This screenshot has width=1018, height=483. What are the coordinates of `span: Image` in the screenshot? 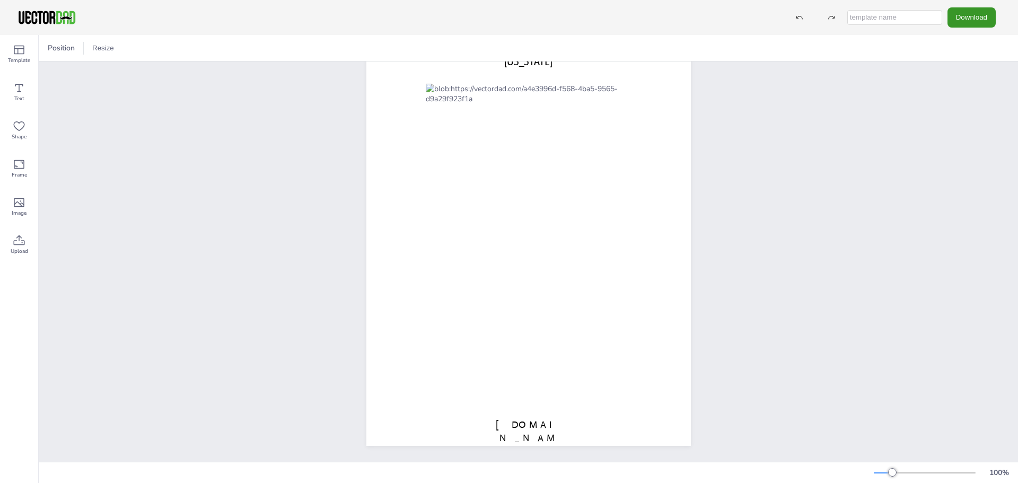 It's located at (19, 213).